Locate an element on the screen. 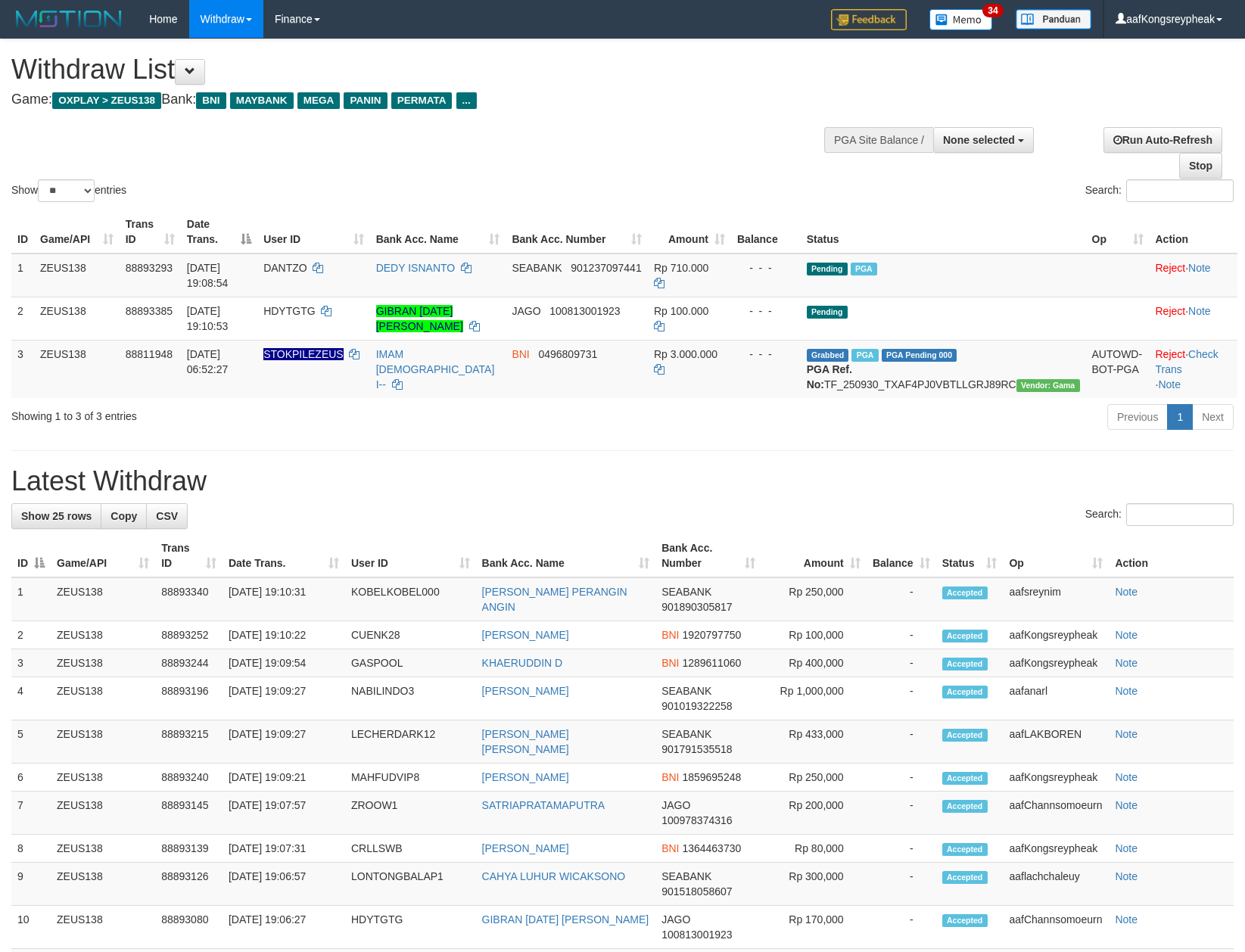 This screenshot has width=1245, height=952. td: Rp 400,000 is located at coordinates (814, 663).